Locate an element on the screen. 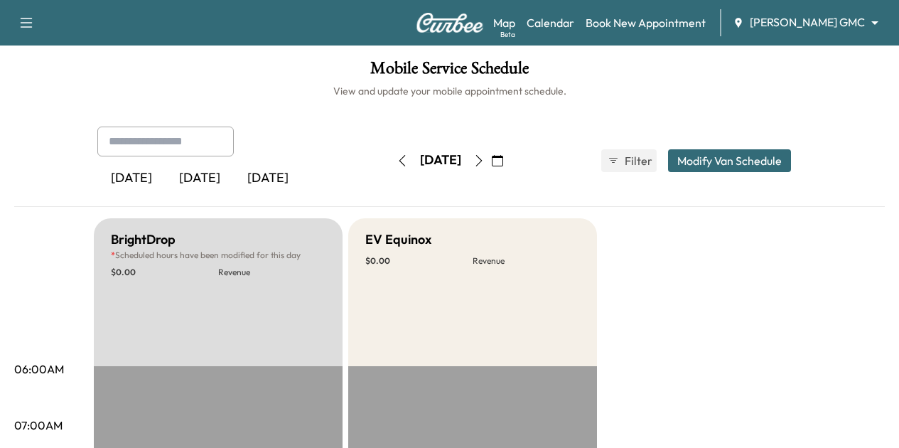 Image resolution: width=899 pixels, height=448 pixels. h5: BrightDrop is located at coordinates (143, 240).